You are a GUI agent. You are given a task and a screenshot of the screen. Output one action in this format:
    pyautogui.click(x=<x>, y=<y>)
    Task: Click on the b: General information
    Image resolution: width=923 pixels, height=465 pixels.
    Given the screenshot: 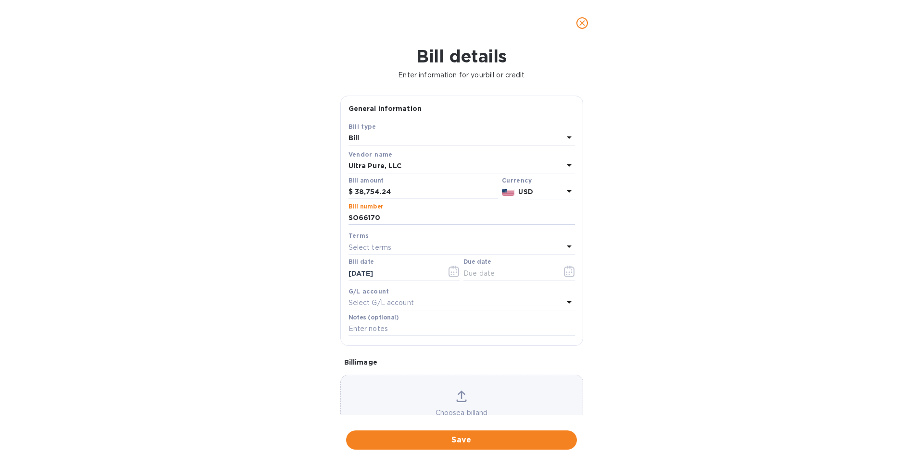 What is the action you would take?
    pyautogui.click(x=385, y=109)
    